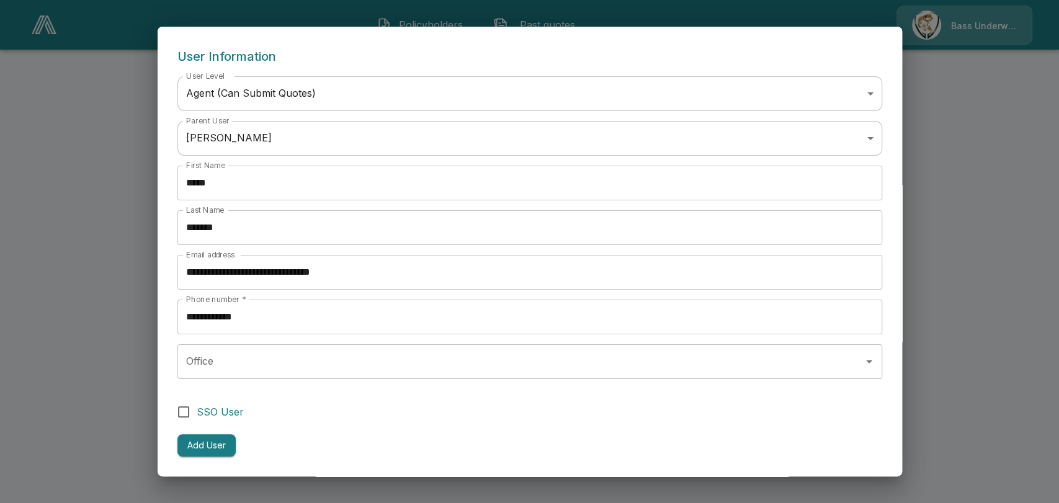 This screenshot has height=503, width=1059. I want to click on label: First Name, so click(205, 165).